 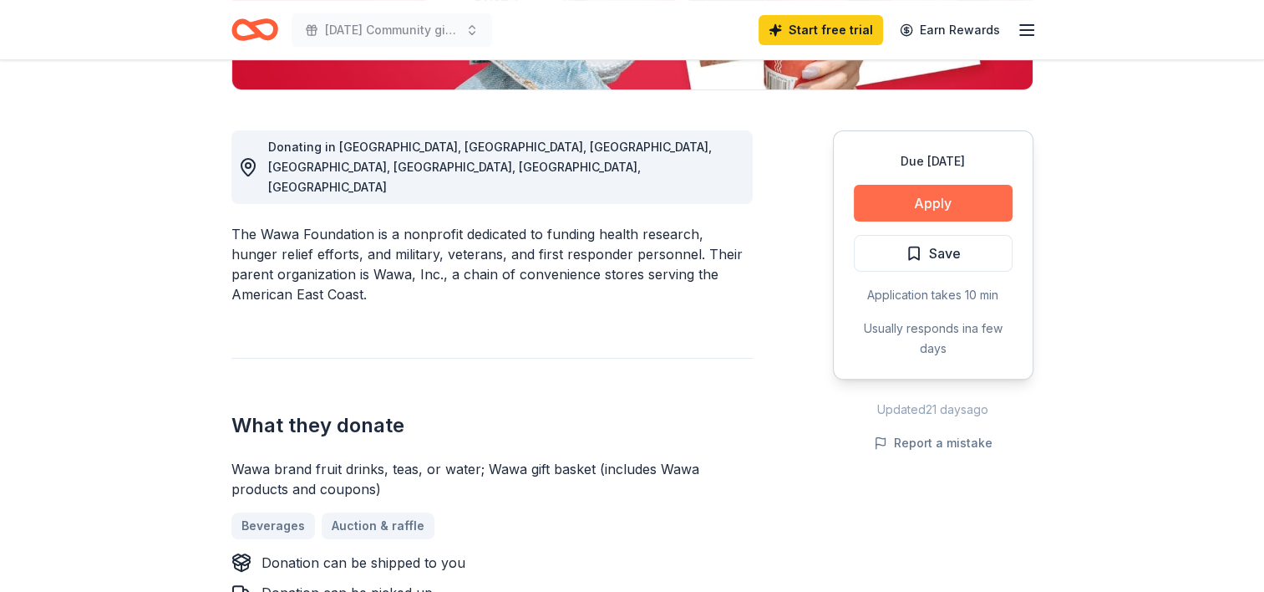 What do you see at coordinates (378, 526) in the screenshot?
I see `a: Auction & raffle` at bounding box center [378, 526].